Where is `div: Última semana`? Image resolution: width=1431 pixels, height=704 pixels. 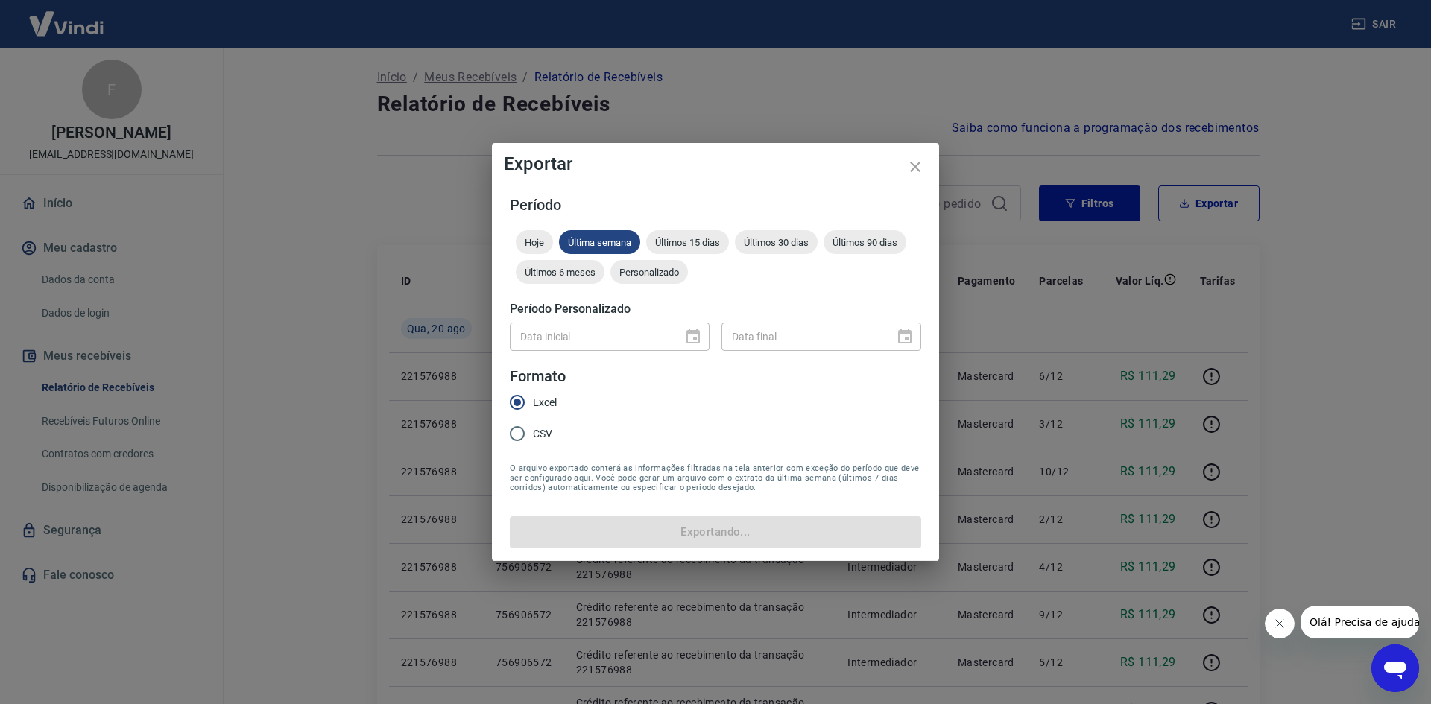
div: Última semana is located at coordinates (599, 242).